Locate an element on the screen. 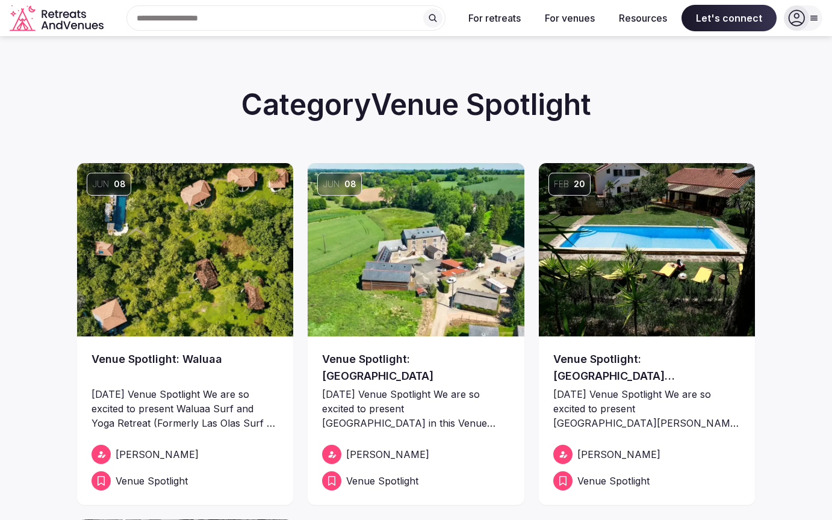 The image size is (832, 520). a: Visit the homepage is located at coordinates (58, 18).